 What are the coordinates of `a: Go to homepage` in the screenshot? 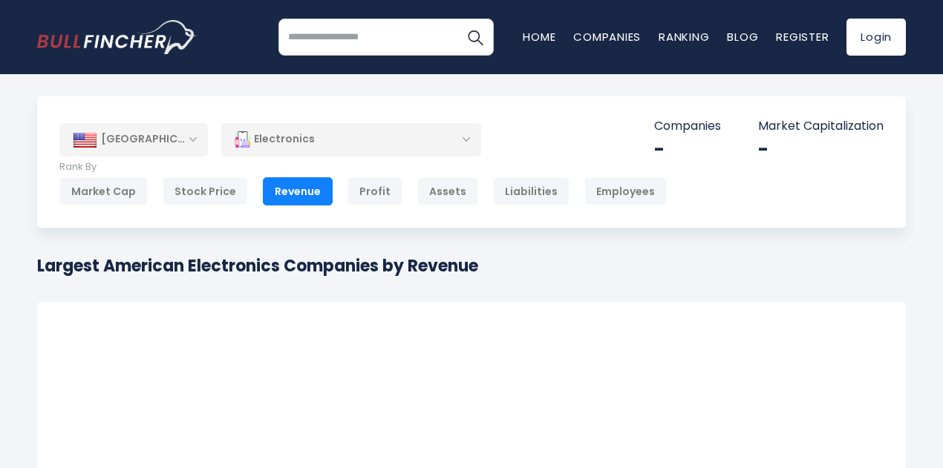 It's located at (117, 37).